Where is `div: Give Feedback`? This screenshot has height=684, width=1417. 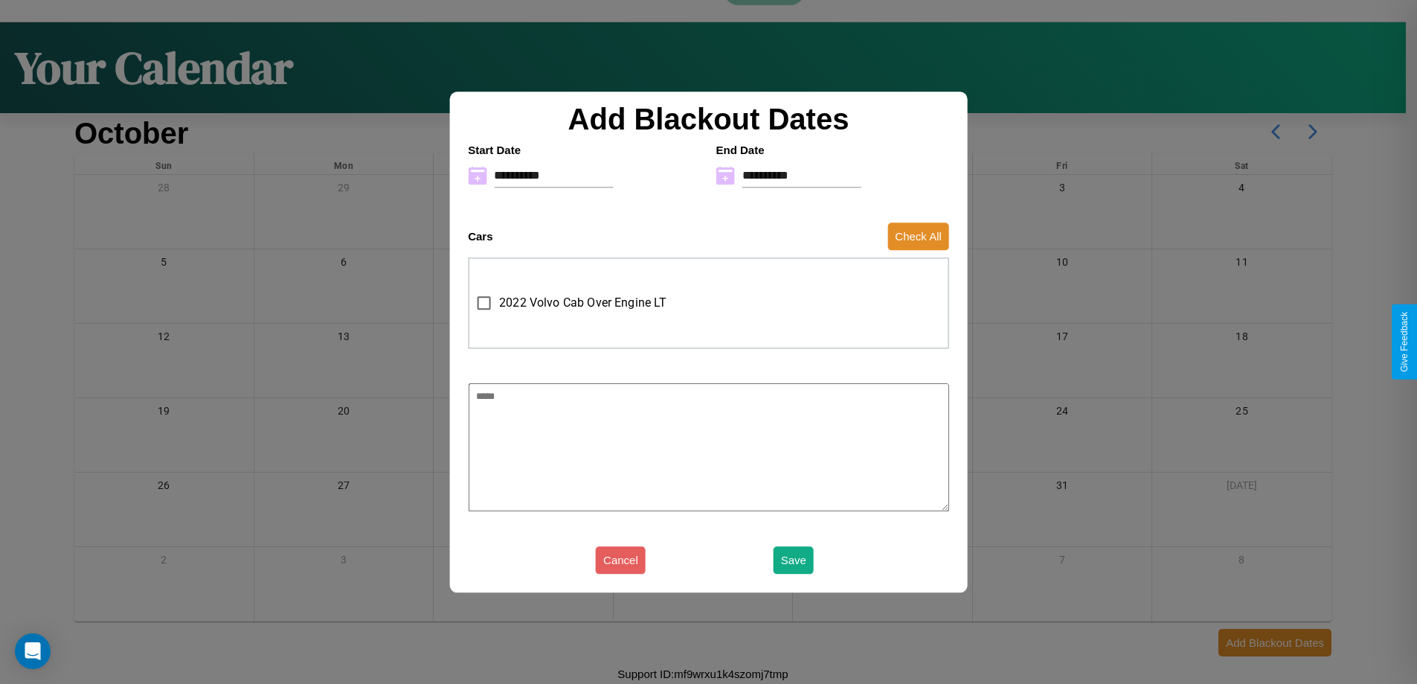 div: Give Feedback is located at coordinates (1405, 341).